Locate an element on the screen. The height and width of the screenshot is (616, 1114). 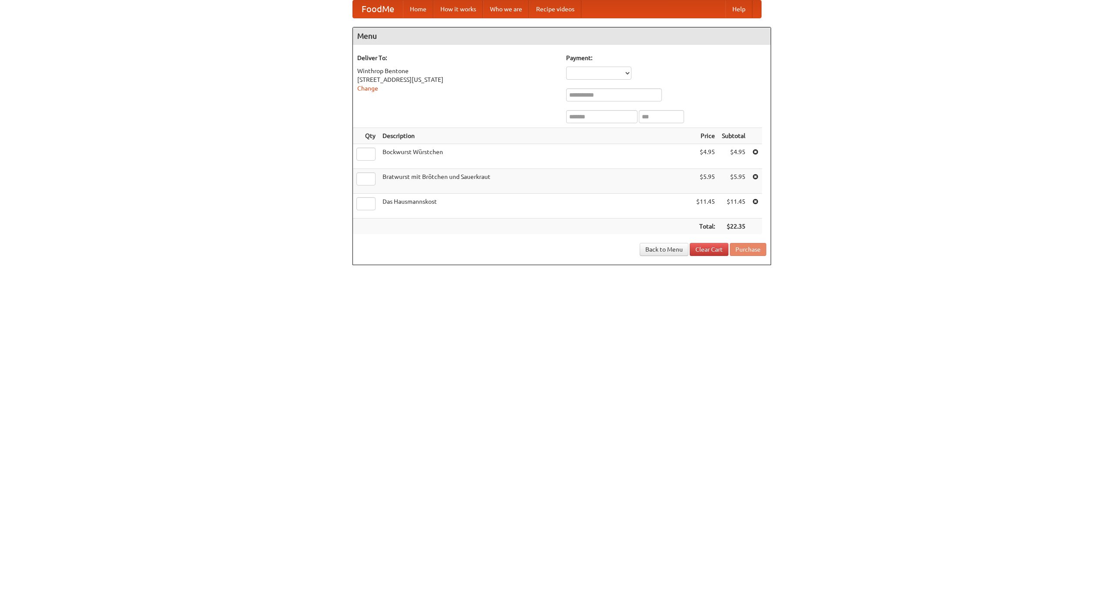
th: Price is located at coordinates (706, 136).